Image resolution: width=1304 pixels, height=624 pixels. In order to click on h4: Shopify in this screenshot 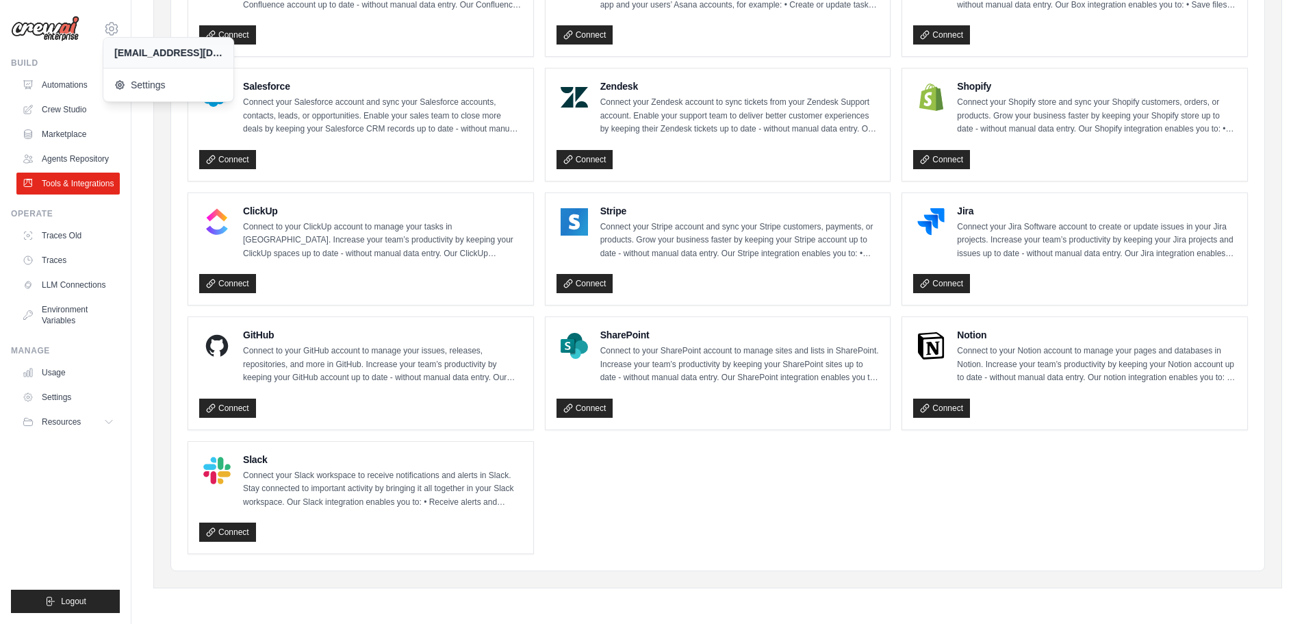, I will do `click(1097, 86)`.